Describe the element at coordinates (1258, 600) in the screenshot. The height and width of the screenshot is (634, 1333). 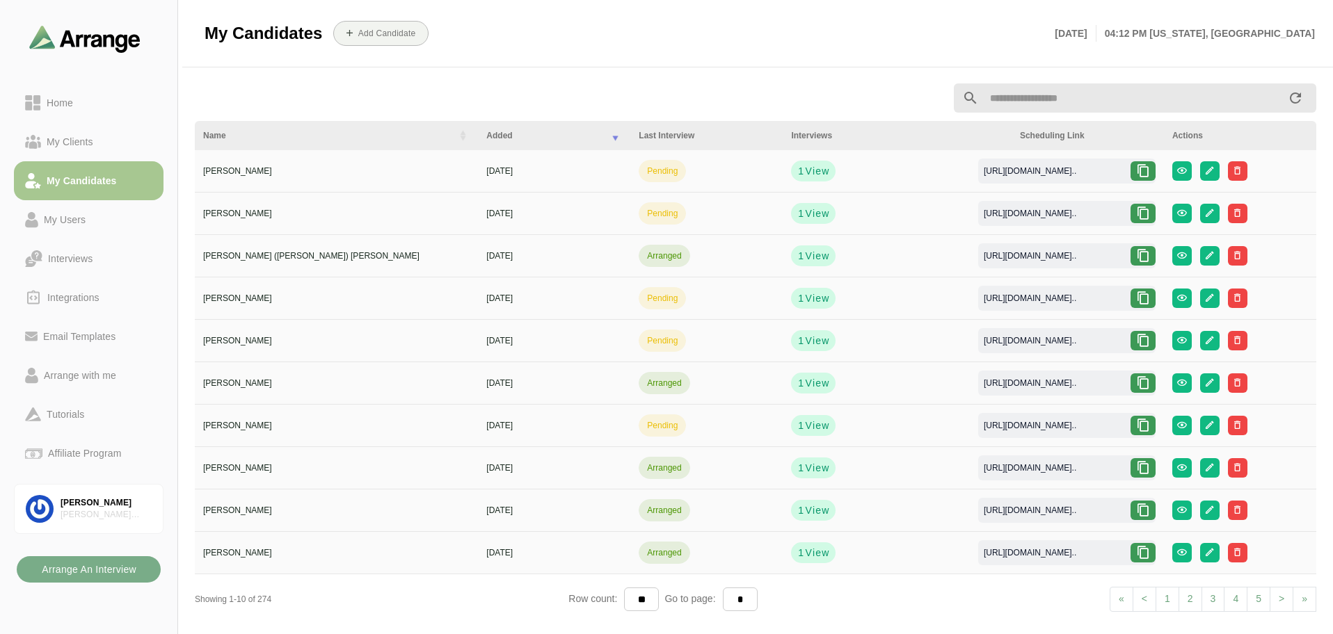
I see `a: 5` at that location.